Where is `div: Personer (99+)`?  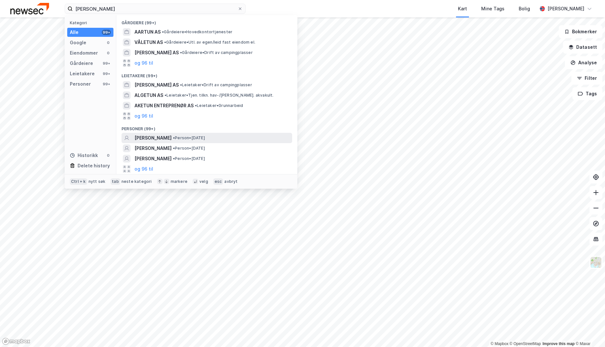 div: Personer (99+) is located at coordinates (207, 127).